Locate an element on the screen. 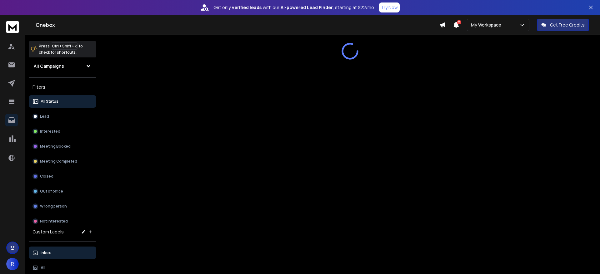  button: Not Interested is located at coordinates (63, 222).